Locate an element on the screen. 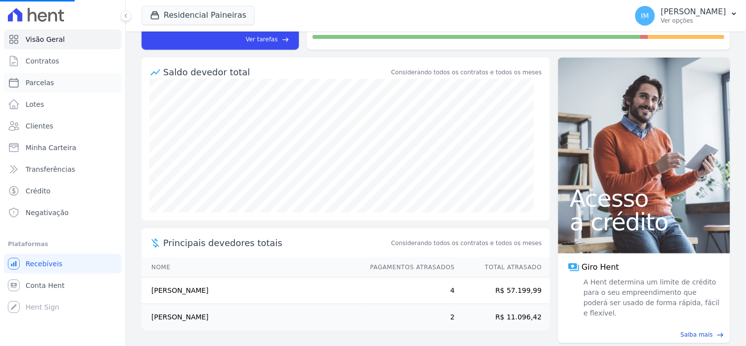 Image resolution: width=746 pixels, height=346 pixels. span: Recebíveis is located at coordinates (44, 264).